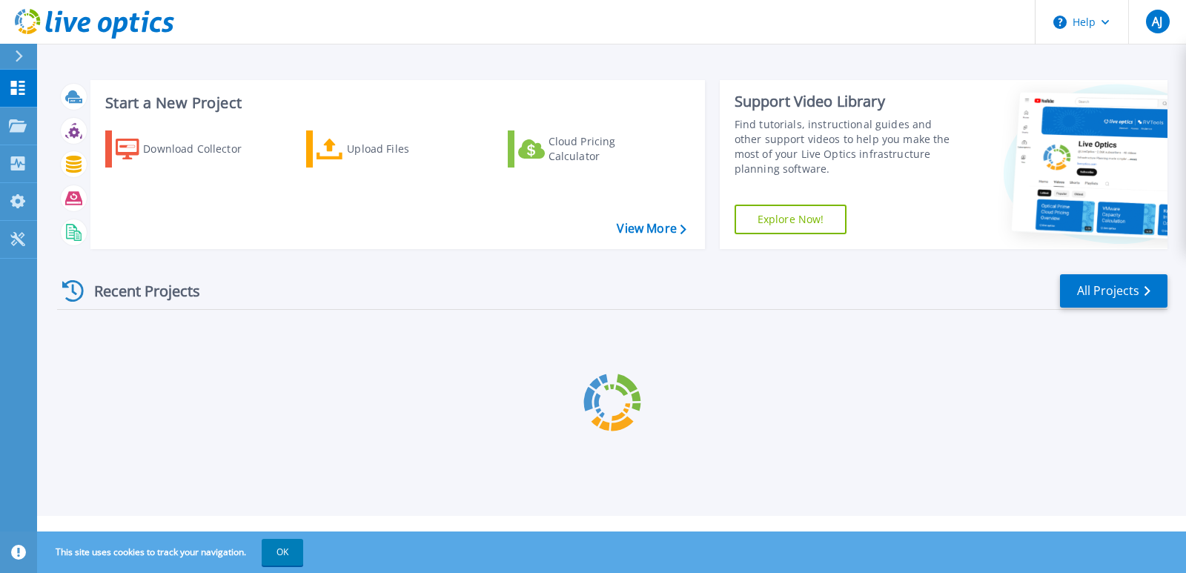 The height and width of the screenshot is (573, 1186). I want to click on a: All Projects, so click(1113, 290).